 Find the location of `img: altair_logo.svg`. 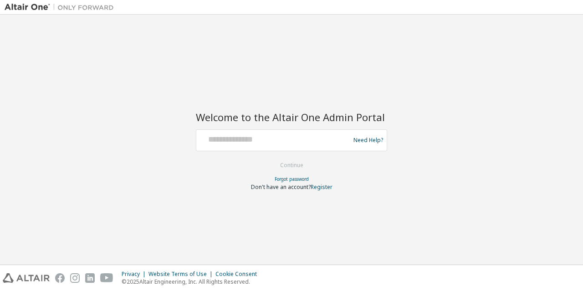

img: altair_logo.svg is located at coordinates (26, 278).